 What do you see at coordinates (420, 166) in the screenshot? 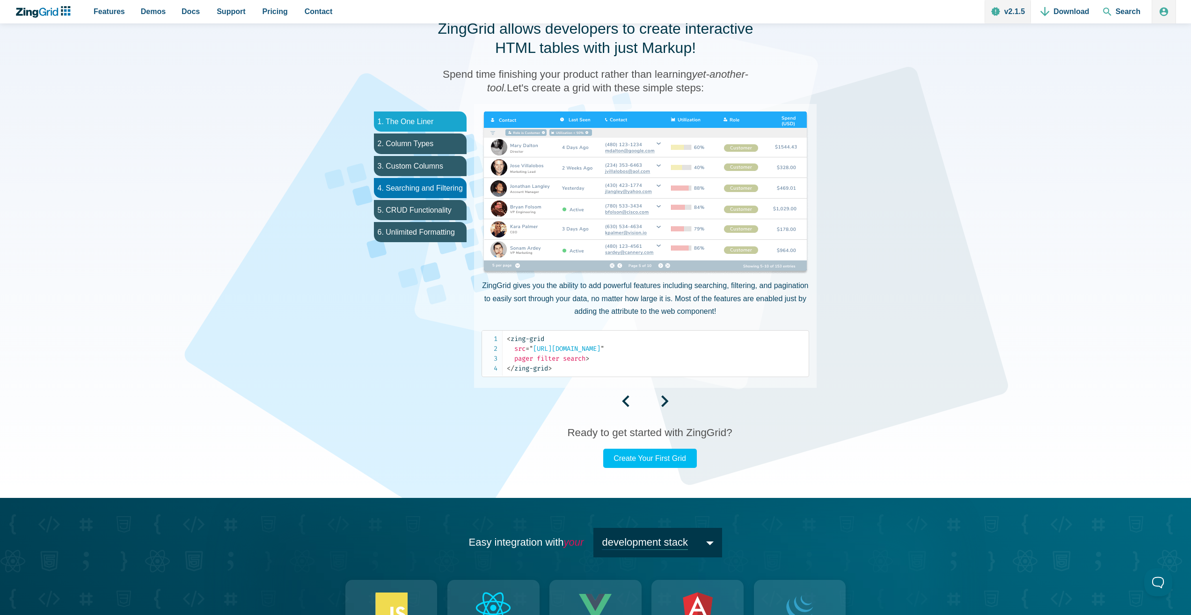
I see `li: 3. Custom Columns` at bounding box center [420, 166].